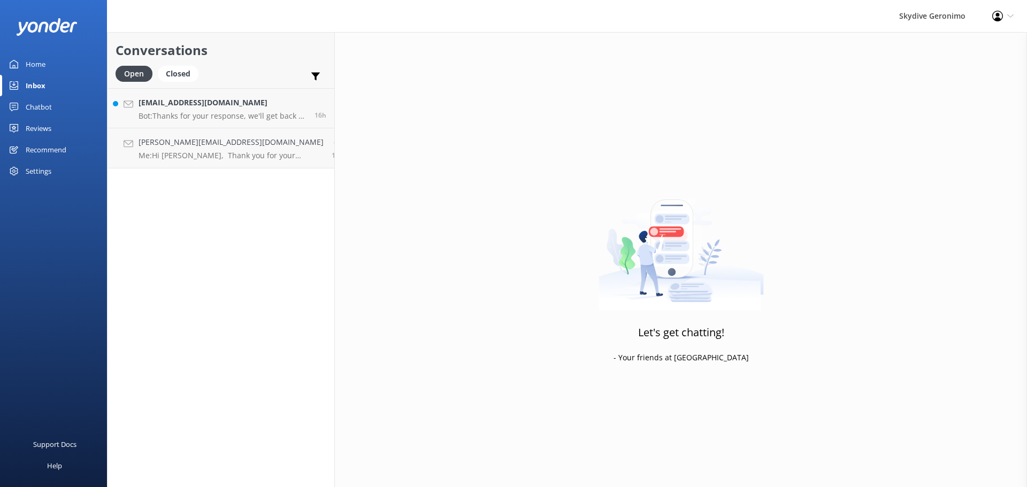 The height and width of the screenshot is (487, 1027). What do you see at coordinates (39, 171) in the screenshot?
I see `div: Settings` at bounding box center [39, 171].